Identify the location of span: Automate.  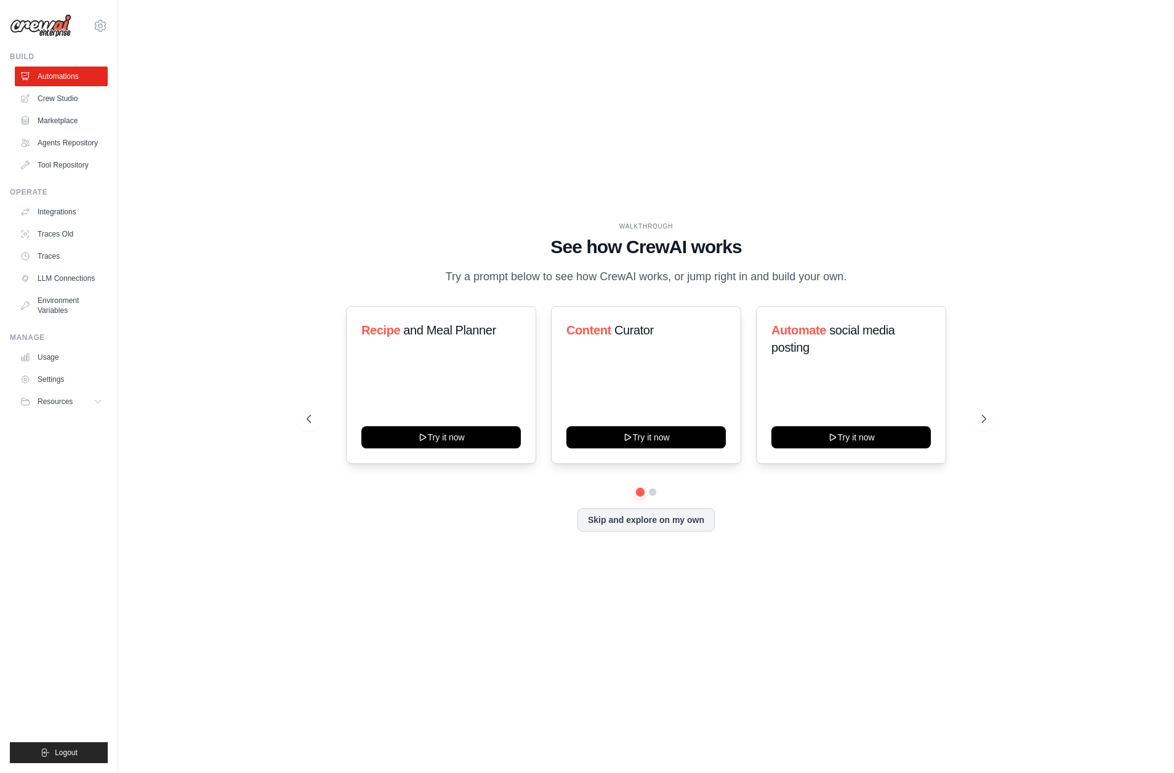
(799, 330).